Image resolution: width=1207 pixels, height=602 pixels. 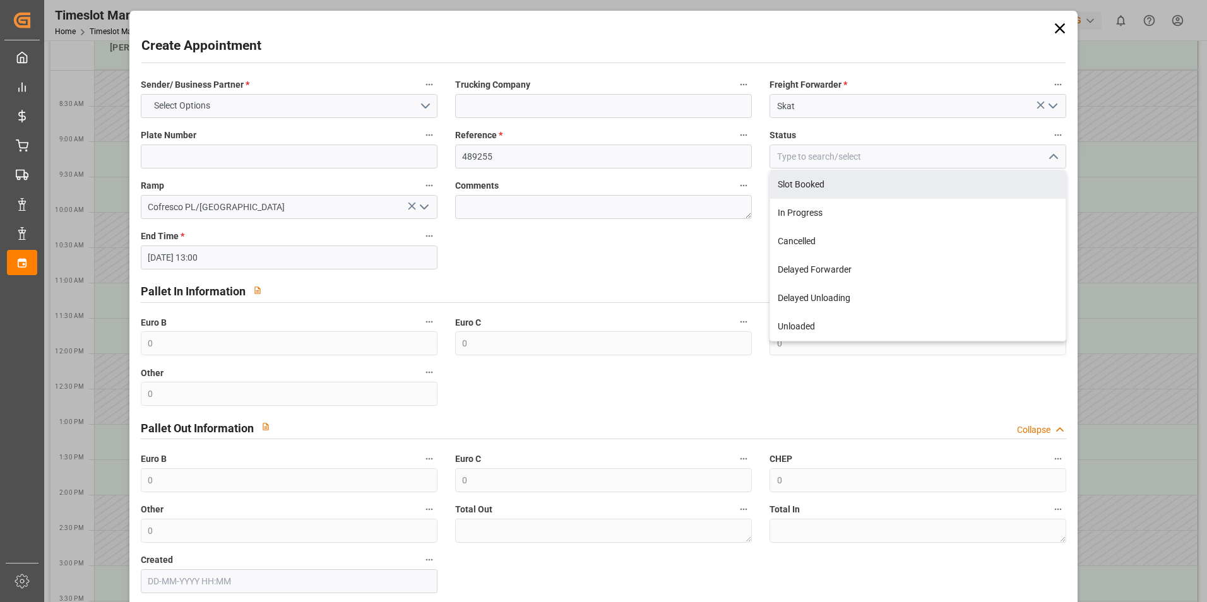 What do you see at coordinates (473, 509) in the screenshot?
I see `span: Total Out` at bounding box center [473, 509].